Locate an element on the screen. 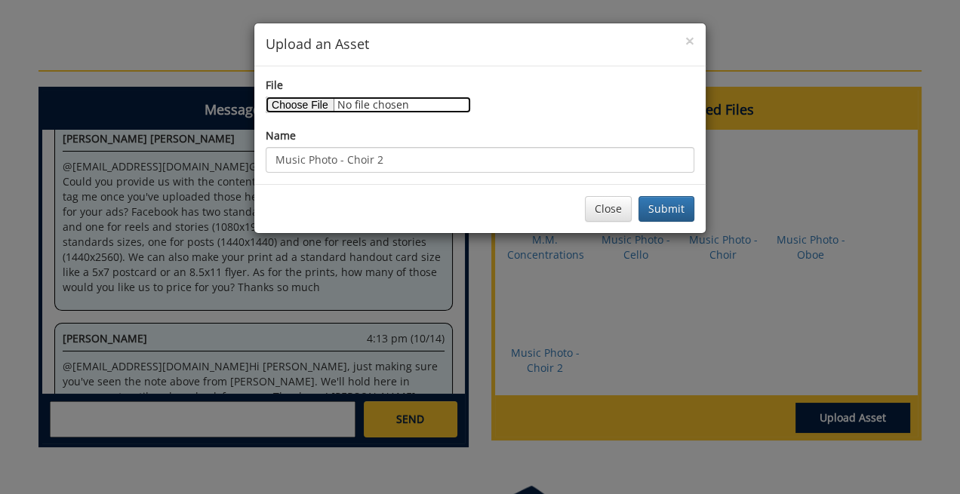 The height and width of the screenshot is (494, 960). label: Name is located at coordinates (281, 136).